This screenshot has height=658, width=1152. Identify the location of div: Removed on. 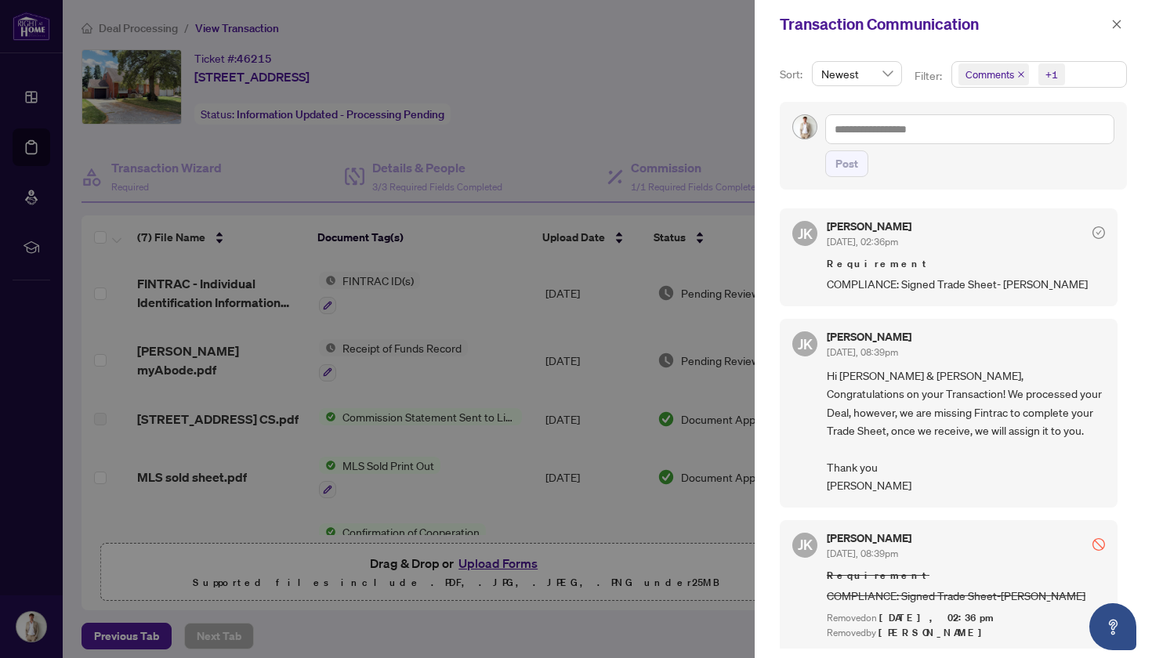
(966, 618).